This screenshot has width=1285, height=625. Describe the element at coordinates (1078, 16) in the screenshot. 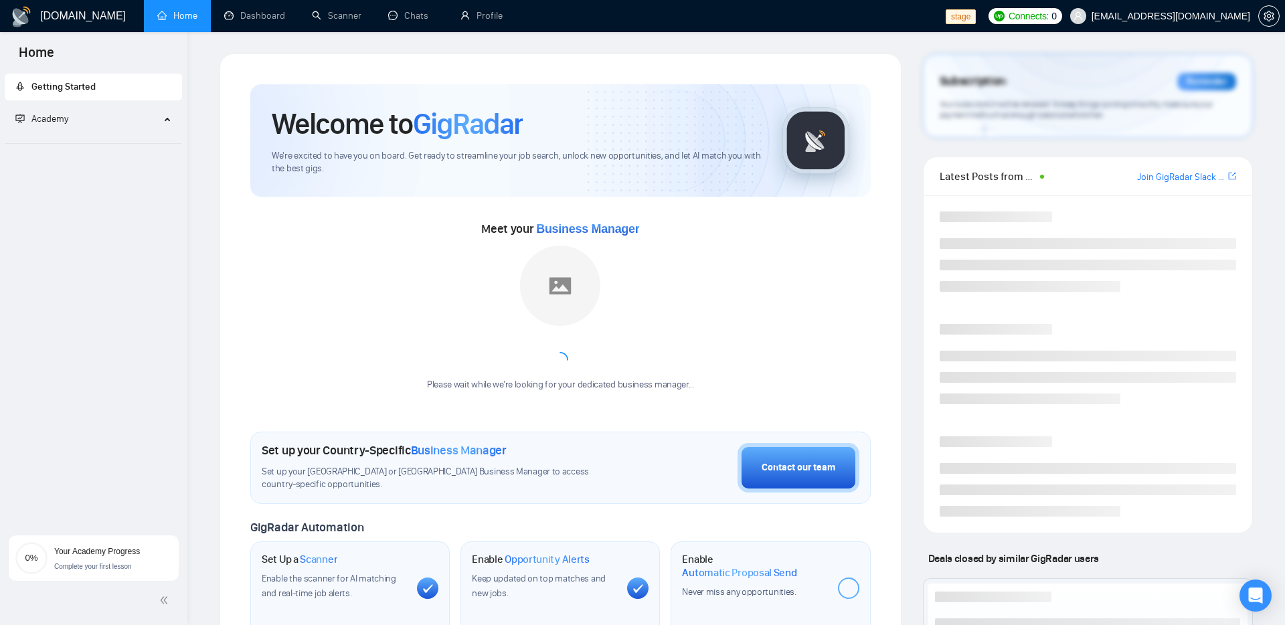

I see `span: user` at that location.